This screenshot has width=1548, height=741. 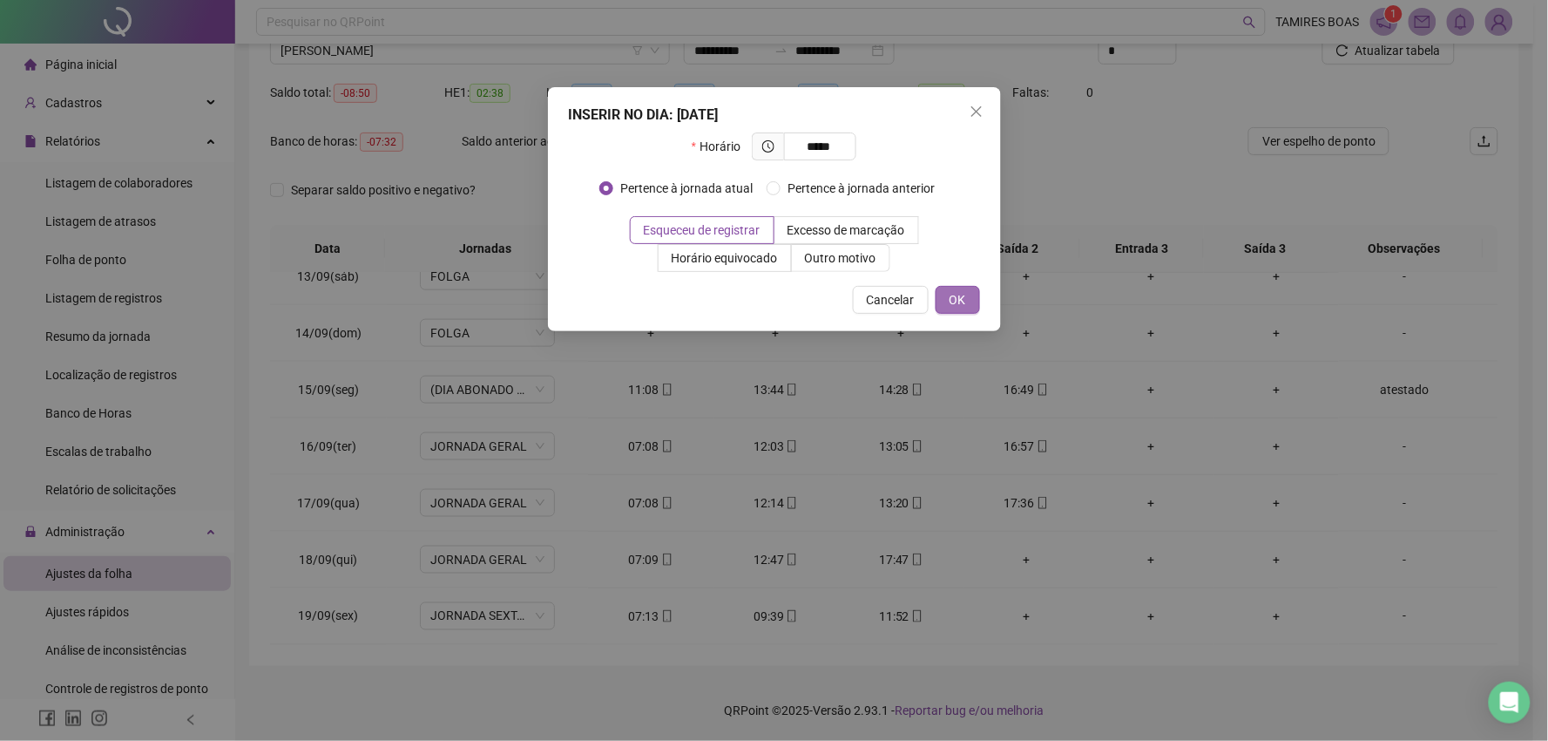 I want to click on span: Pertence à jornada atual, so click(x=687, y=188).